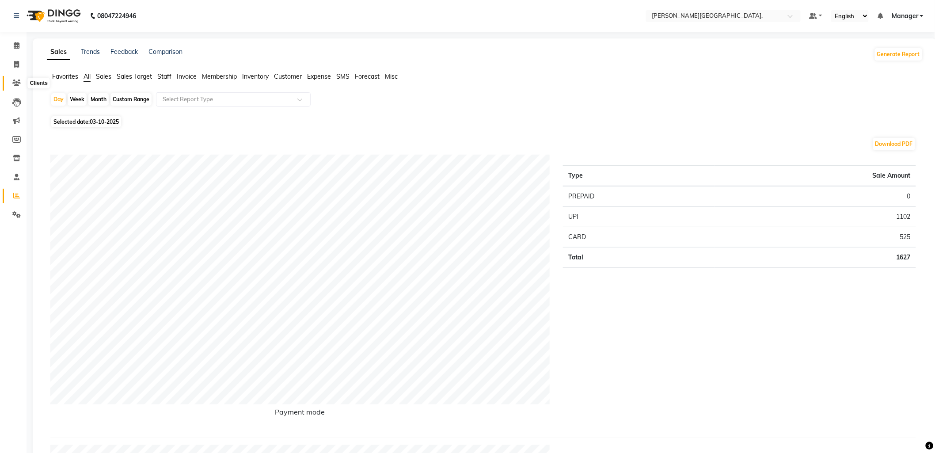 This screenshot has width=935, height=453. Describe the element at coordinates (134, 76) in the screenshot. I see `span: Sales Target` at that location.